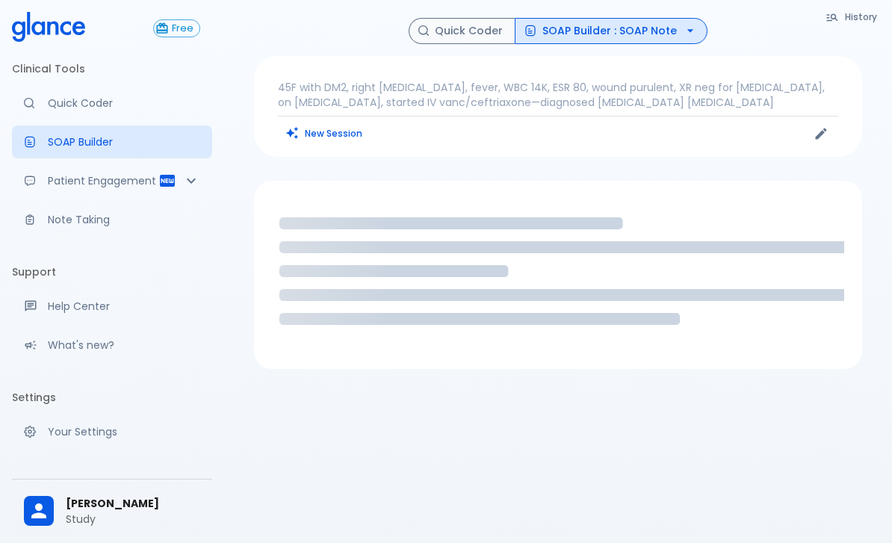  What do you see at coordinates (112, 345) in the screenshot?
I see `div: Recent updates and feature releases` at bounding box center [112, 345].